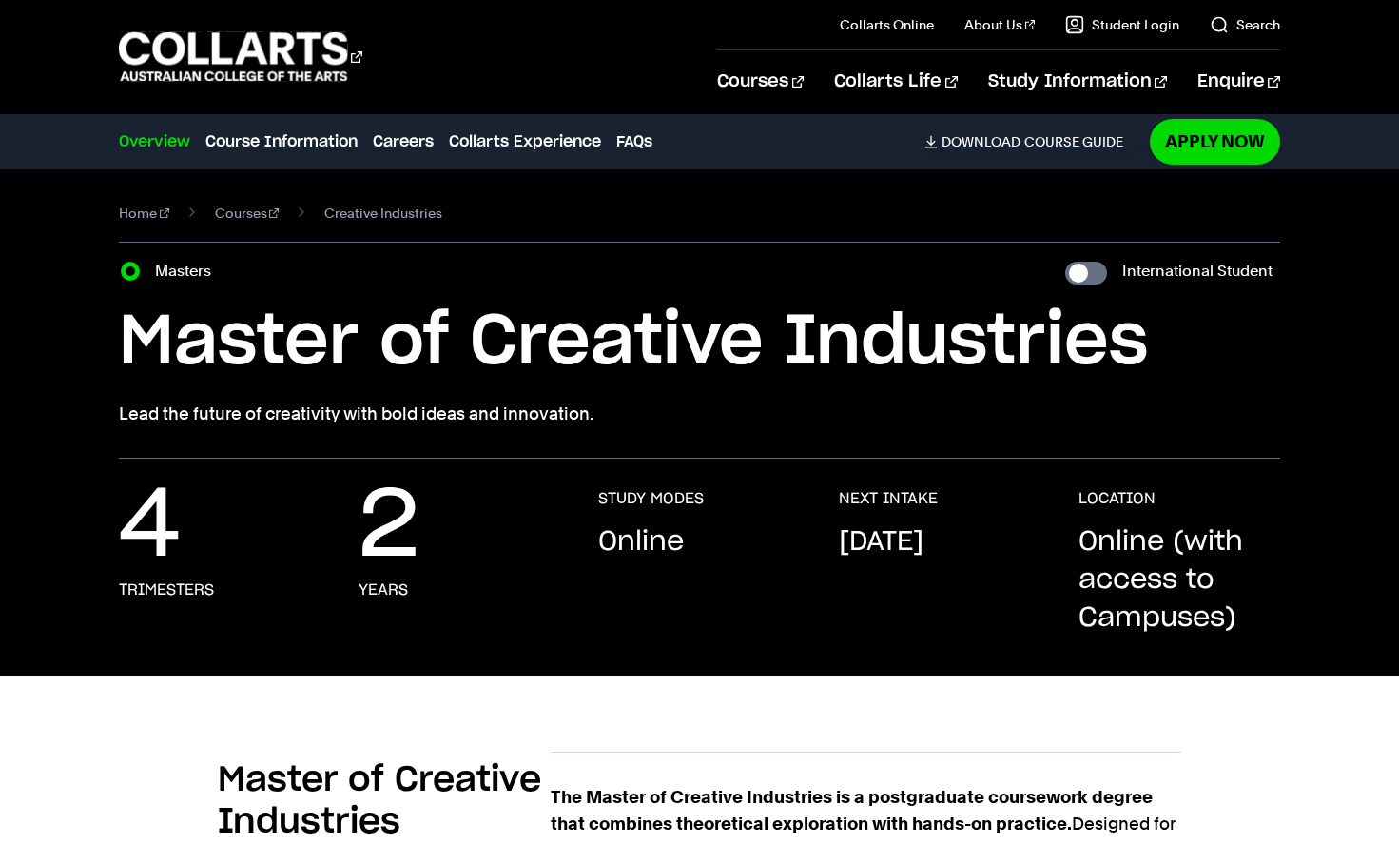 The image size is (1399, 844). I want to click on a: Apply Now, so click(1215, 141).